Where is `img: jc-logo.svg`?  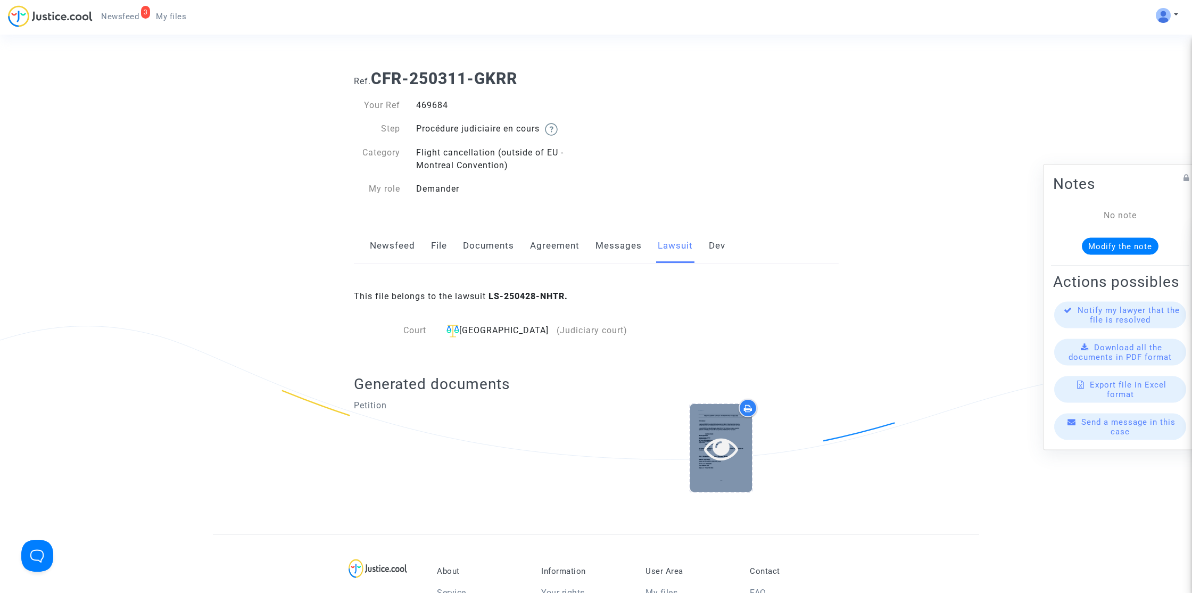
img: jc-logo.svg is located at coordinates (50, 16).